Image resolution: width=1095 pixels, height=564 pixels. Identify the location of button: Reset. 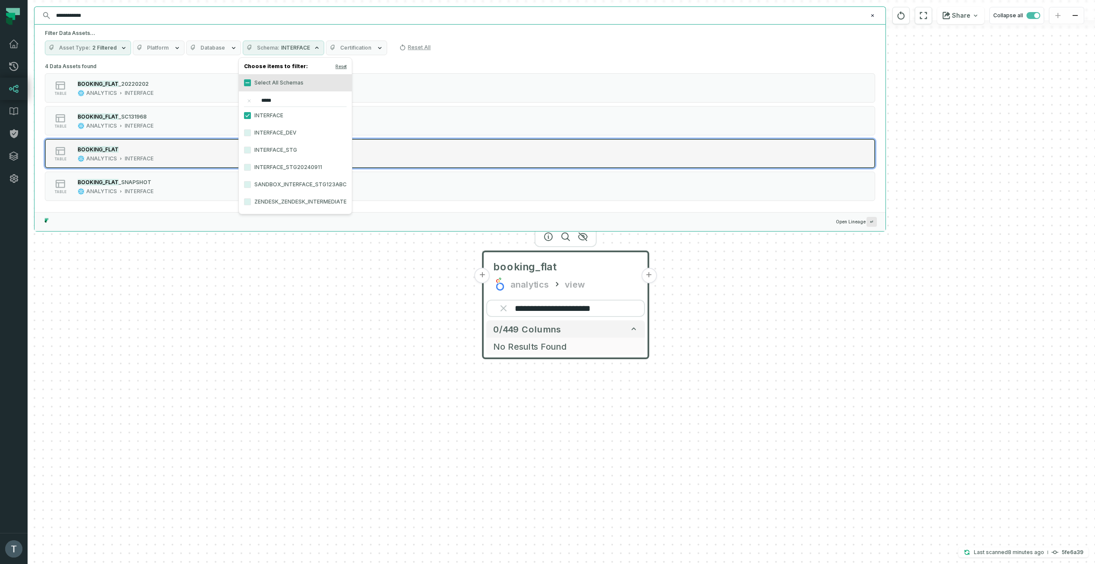
(341, 66).